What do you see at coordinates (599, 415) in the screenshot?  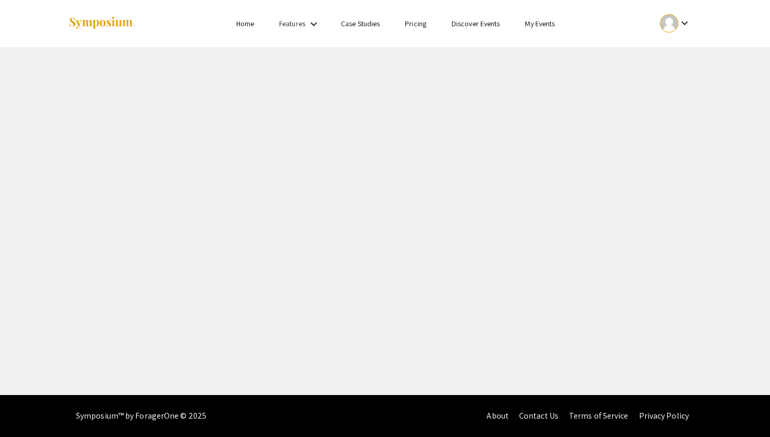 I see `a: Terms of Service` at bounding box center [599, 415].